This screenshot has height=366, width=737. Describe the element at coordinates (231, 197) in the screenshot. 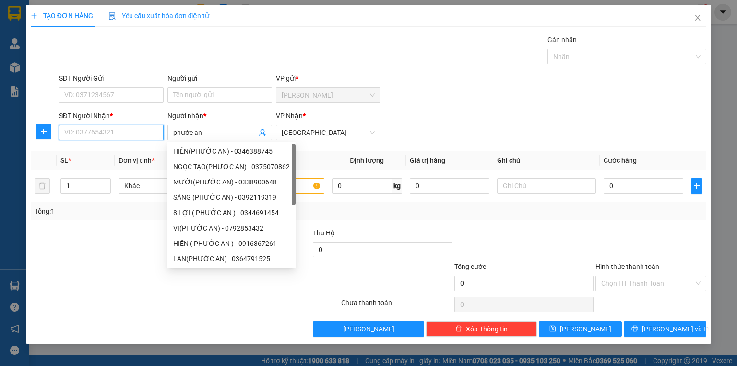

I see `div: SÁNG (PHƯỚC AN) - 0392119319` at that location.